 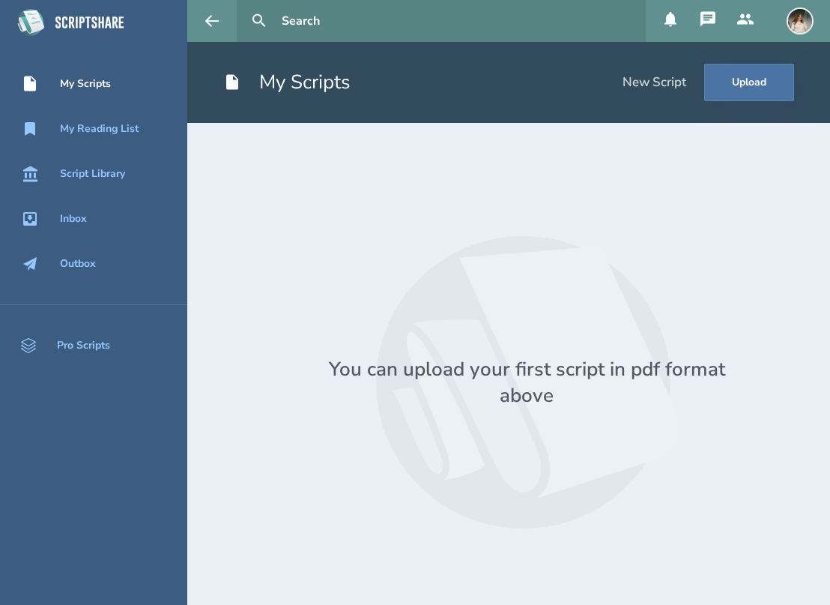 What do you see at coordinates (749, 82) in the screenshot?
I see `button: Upload` at bounding box center [749, 82].